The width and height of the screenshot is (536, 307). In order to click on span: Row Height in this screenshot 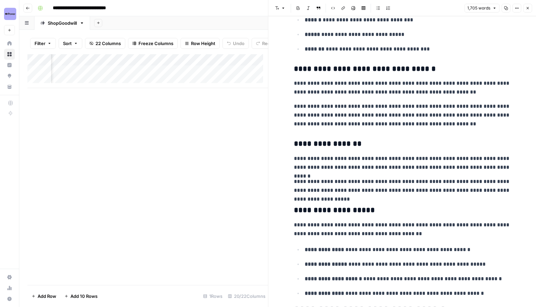, I will do `click(203, 43)`.